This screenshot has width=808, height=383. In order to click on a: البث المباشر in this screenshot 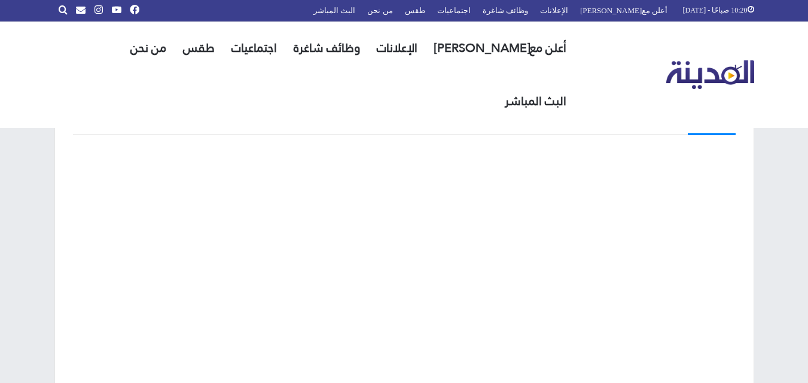, I will do `click(535, 101)`.